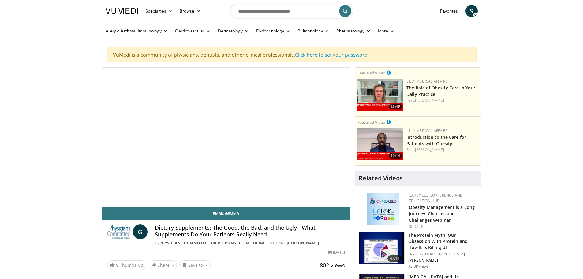 Image resolution: width=583 pixels, height=279 pixels. Describe the element at coordinates (395, 258) in the screenshot. I see `span: 47:11` at that location.